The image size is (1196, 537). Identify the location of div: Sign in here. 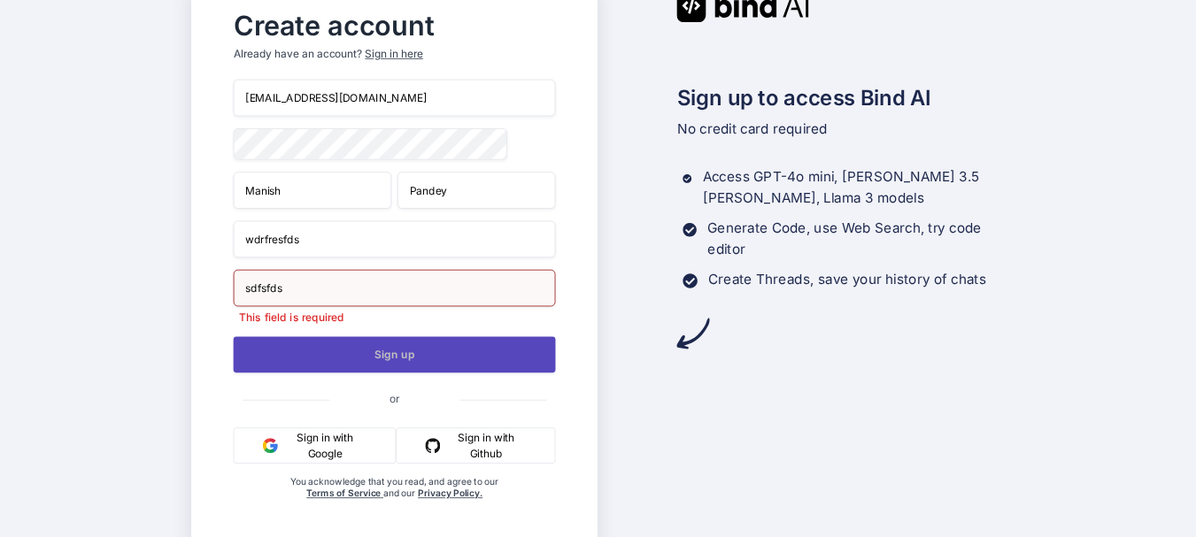
(394, 53).